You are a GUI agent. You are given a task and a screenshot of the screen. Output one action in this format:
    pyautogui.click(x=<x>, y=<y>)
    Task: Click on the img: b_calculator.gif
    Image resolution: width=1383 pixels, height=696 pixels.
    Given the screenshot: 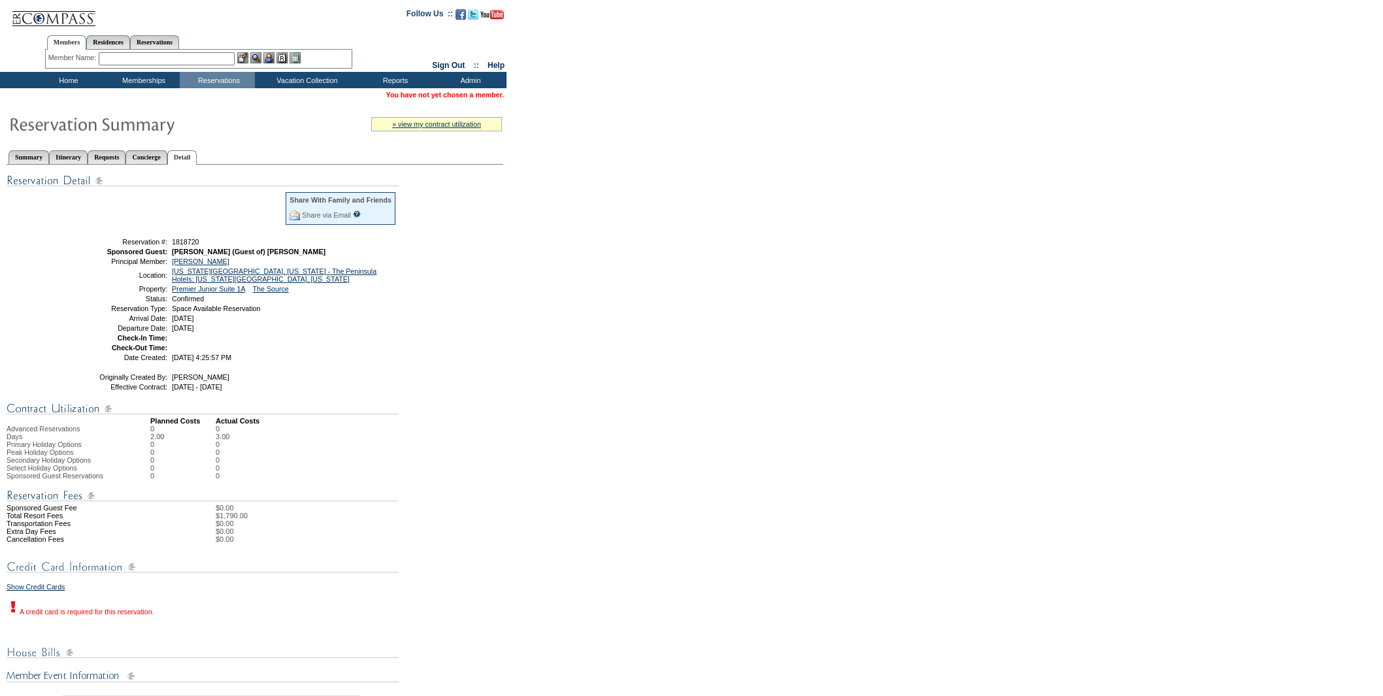 What is the action you would take?
    pyautogui.click(x=295, y=58)
    